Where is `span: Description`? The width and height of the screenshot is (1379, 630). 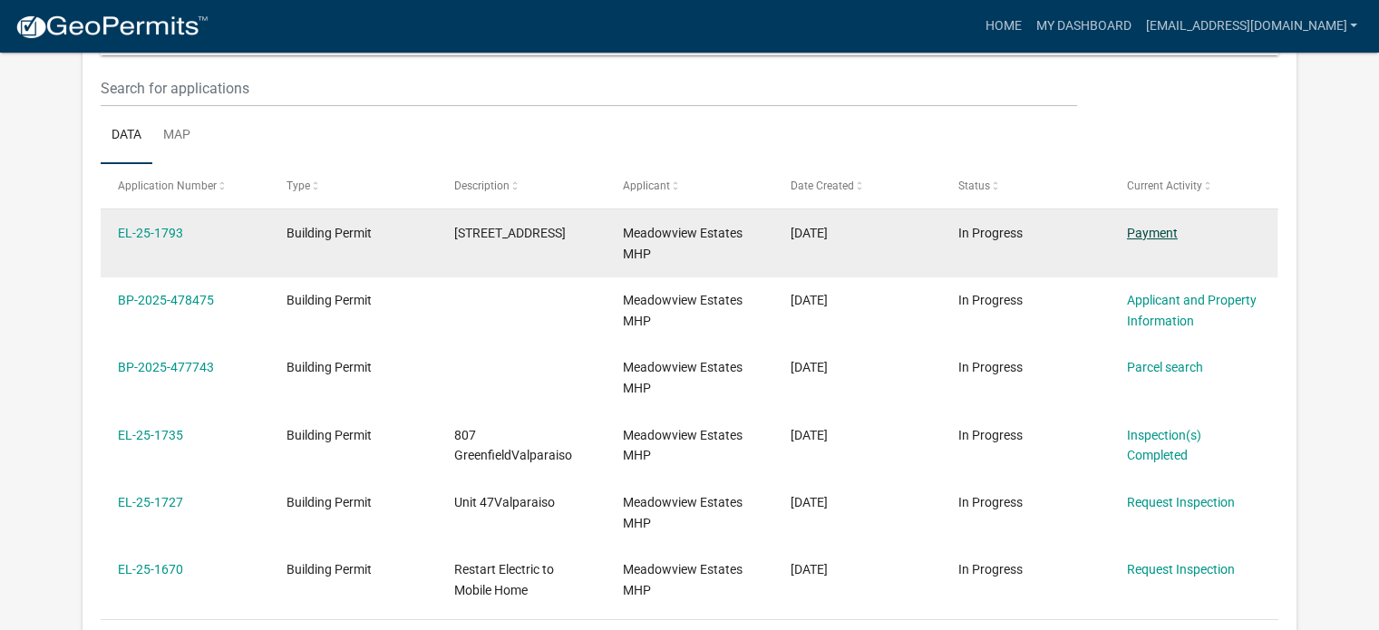 span: Description is located at coordinates (481, 186).